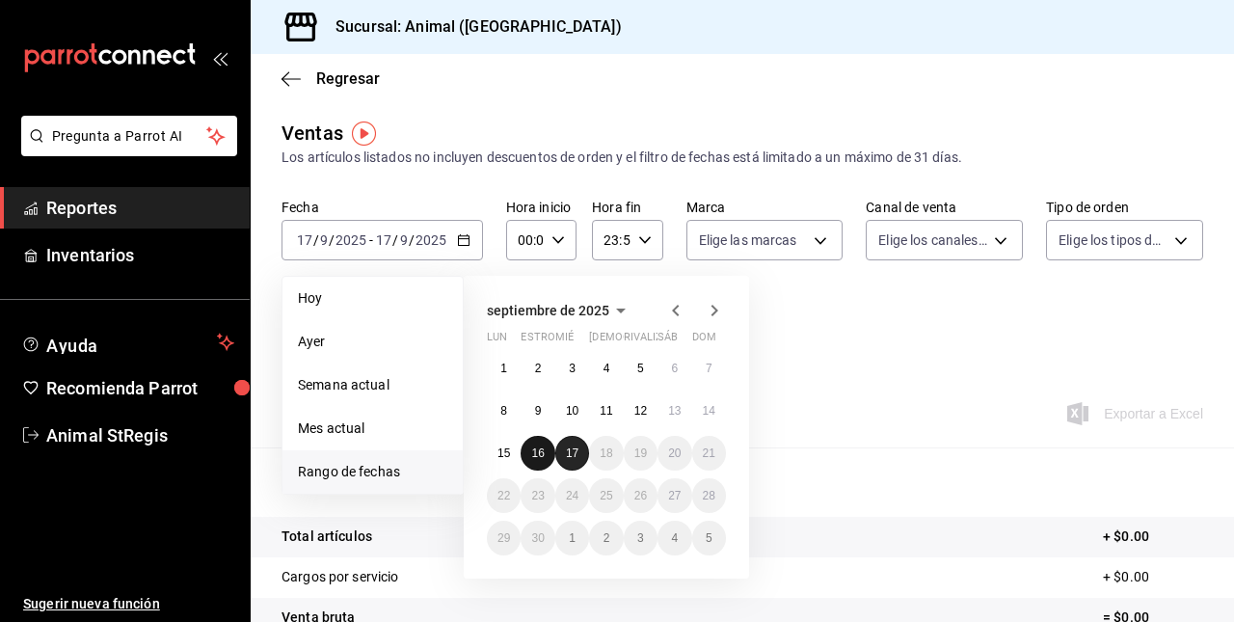 This screenshot has height=622, width=1234. What do you see at coordinates (709, 411) in the screenshot?
I see `abbr: 14 de septiembre de 2025` at bounding box center [709, 411].